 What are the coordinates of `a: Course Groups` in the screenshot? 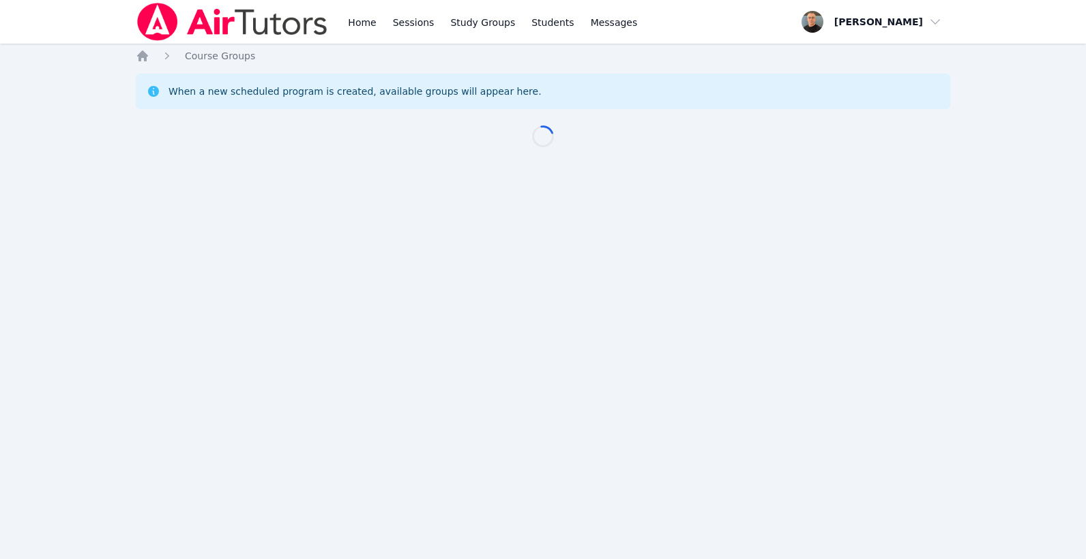 It's located at (220, 56).